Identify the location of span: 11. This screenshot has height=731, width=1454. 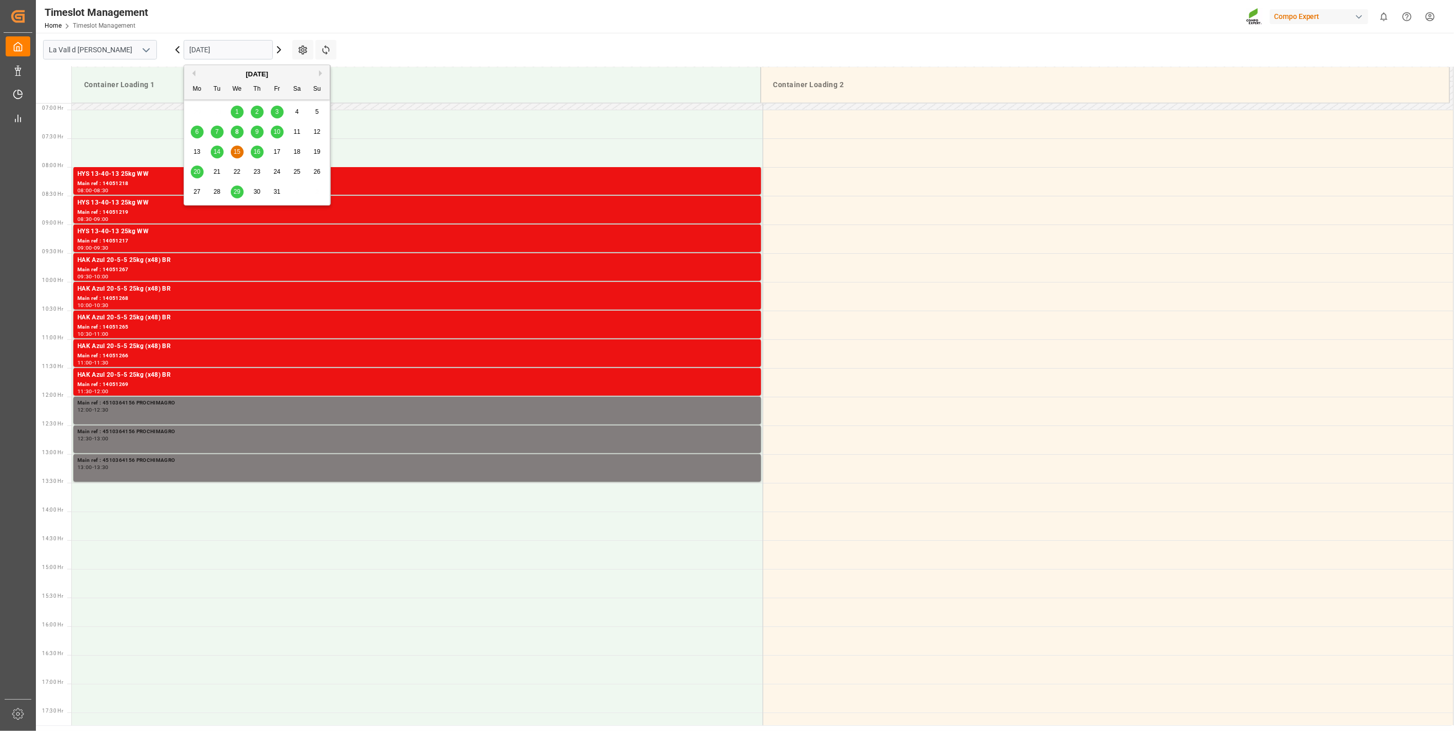
(296, 132).